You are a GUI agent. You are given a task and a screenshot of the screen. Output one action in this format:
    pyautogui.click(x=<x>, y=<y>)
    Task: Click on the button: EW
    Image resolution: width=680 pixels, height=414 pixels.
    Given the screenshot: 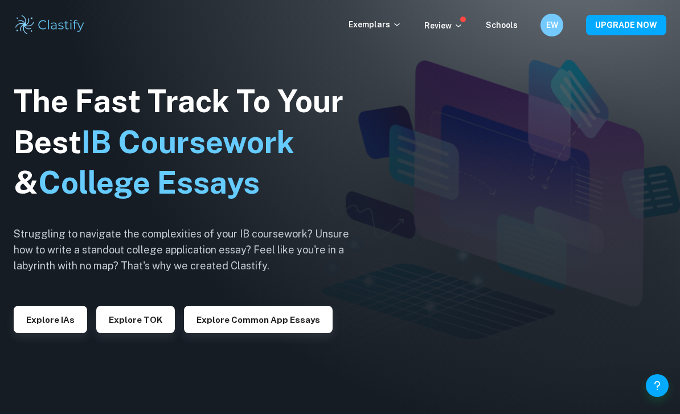 What is the action you would take?
    pyautogui.click(x=552, y=25)
    